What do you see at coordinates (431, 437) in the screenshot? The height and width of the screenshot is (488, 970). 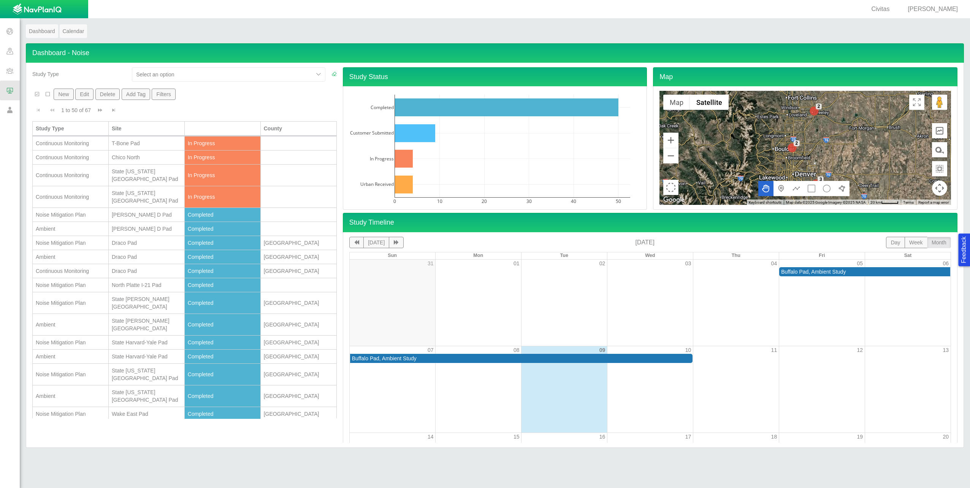 I see `a: 14` at bounding box center [431, 437].